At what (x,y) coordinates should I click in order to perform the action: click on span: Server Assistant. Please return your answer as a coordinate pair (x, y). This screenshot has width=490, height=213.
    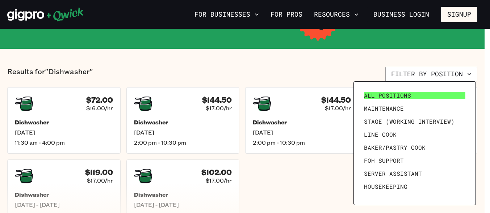
    Looking at the image, I should click on (393, 174).